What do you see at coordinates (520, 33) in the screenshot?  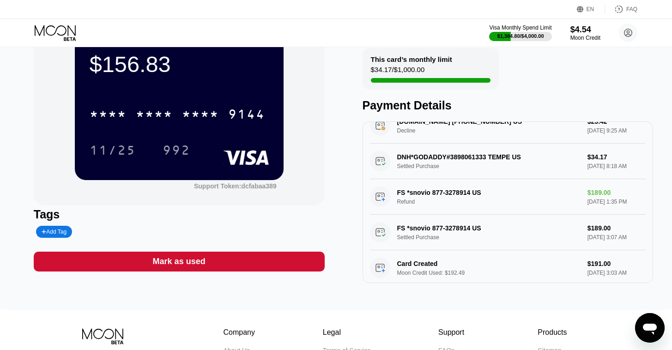 I see `div: Visa Monthly Spend Limit$1,384.80/$4,000.00` at bounding box center [520, 33].